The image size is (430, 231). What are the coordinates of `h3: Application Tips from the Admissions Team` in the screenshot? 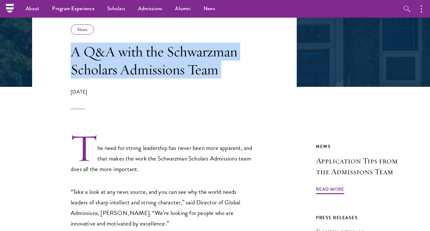 It's located at (357, 167).